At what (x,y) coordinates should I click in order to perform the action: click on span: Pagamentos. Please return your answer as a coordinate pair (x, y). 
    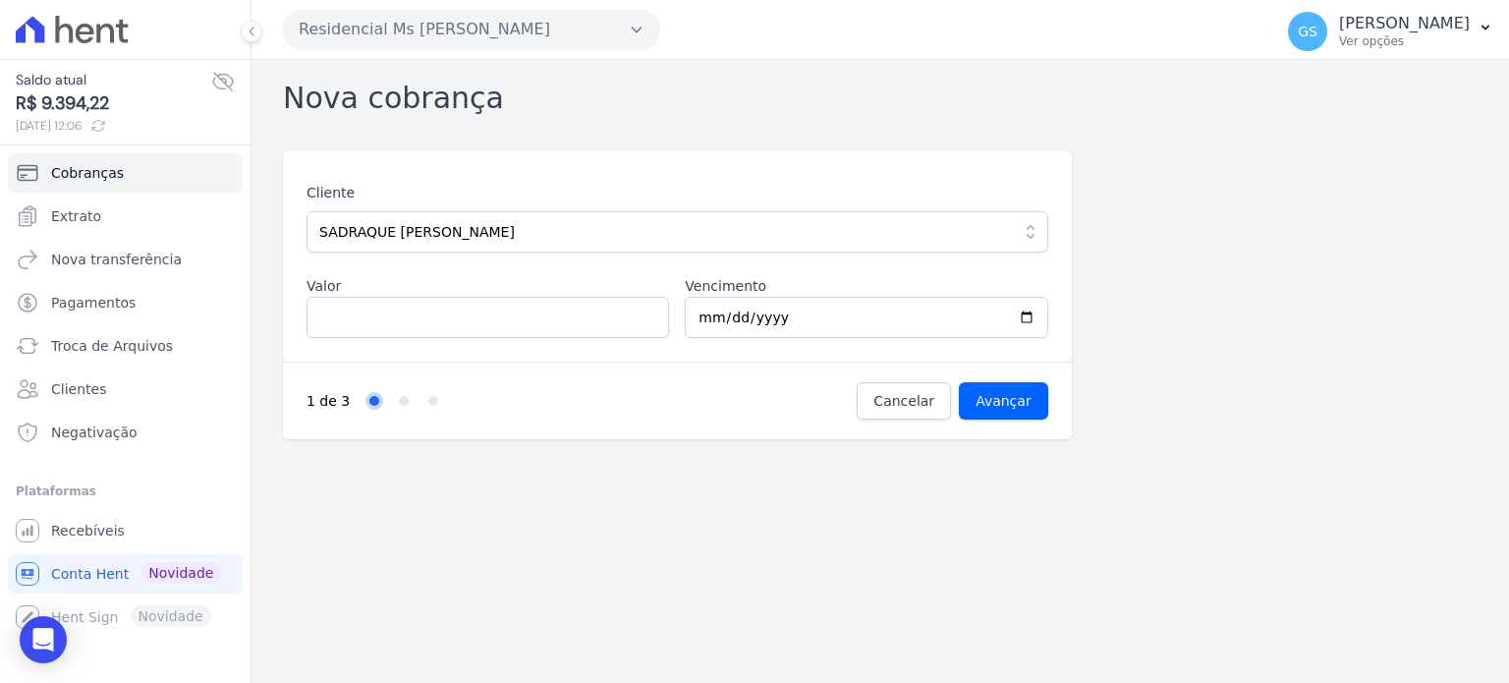
    Looking at the image, I should click on (93, 302).